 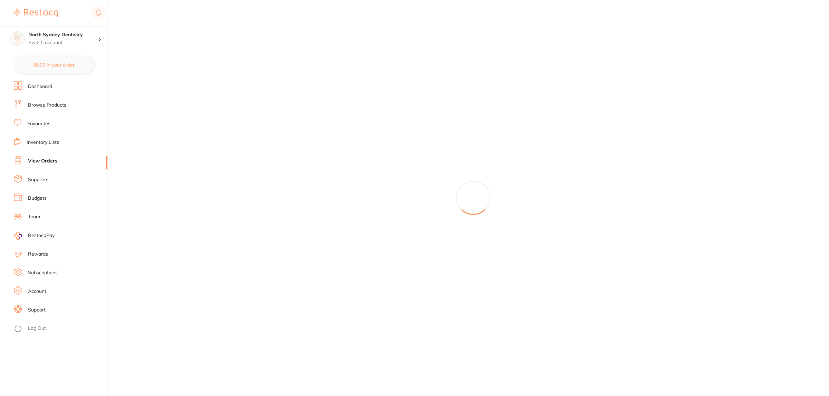 What do you see at coordinates (63, 35) in the screenshot?
I see `h4: North Sydney Dentistry` at bounding box center [63, 35].